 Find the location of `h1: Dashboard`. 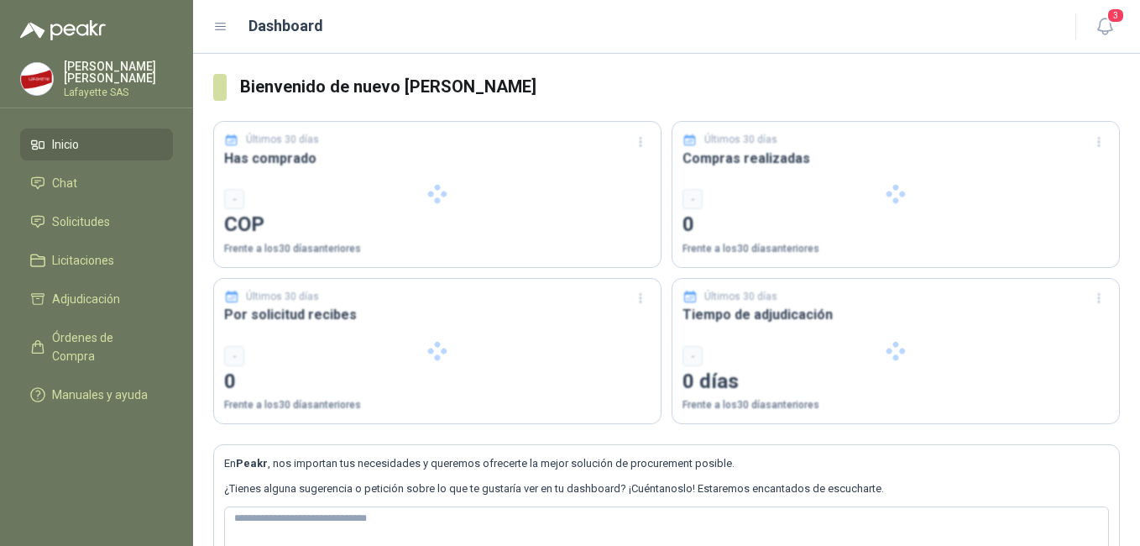

h1: Dashboard is located at coordinates (285, 26).